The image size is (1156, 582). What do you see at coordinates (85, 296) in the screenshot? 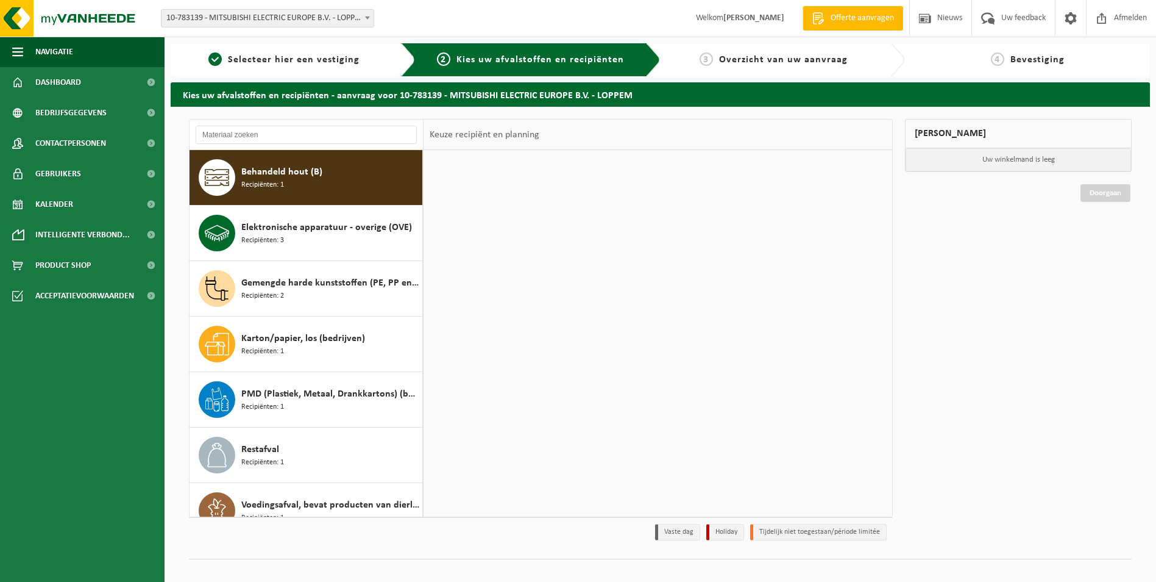
I see `span: Acceptatievoorwaarden` at bounding box center [85, 296].